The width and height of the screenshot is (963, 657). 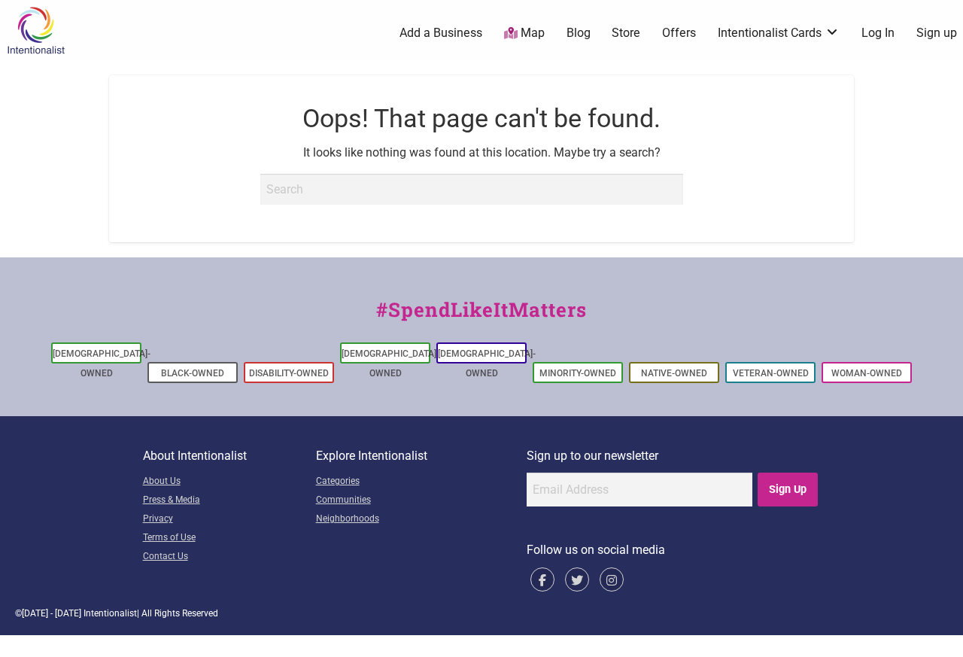 What do you see at coordinates (937, 33) in the screenshot?
I see `a: Sign up` at bounding box center [937, 33].